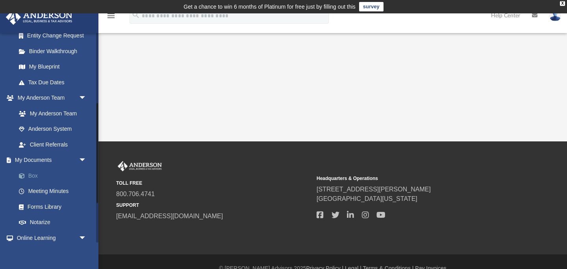 This screenshot has width=567, height=269. What do you see at coordinates (53, 67) in the screenshot?
I see `a: My Blueprint` at bounding box center [53, 67].